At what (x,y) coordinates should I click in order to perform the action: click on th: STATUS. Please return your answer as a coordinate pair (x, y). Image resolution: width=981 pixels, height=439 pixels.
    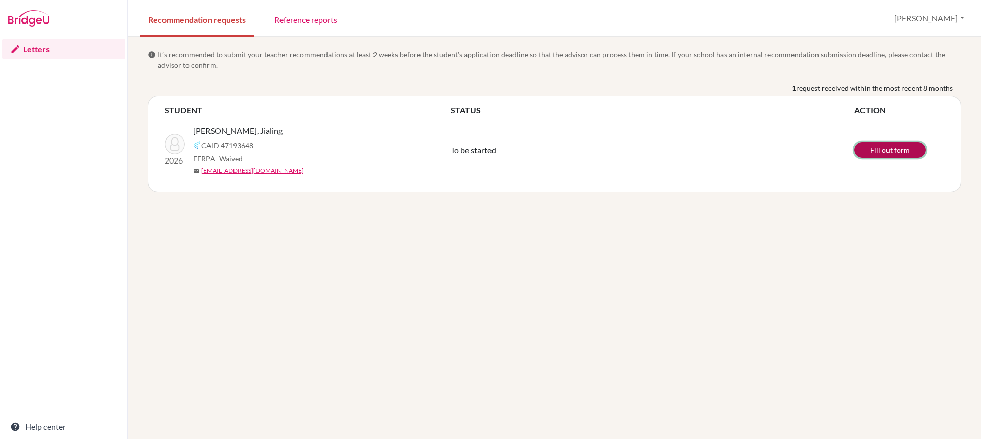
    Looking at the image, I should click on (652, 110).